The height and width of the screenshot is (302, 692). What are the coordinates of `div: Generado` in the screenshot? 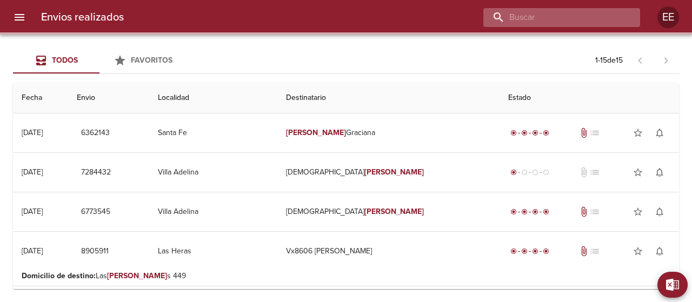 It's located at (530, 172).